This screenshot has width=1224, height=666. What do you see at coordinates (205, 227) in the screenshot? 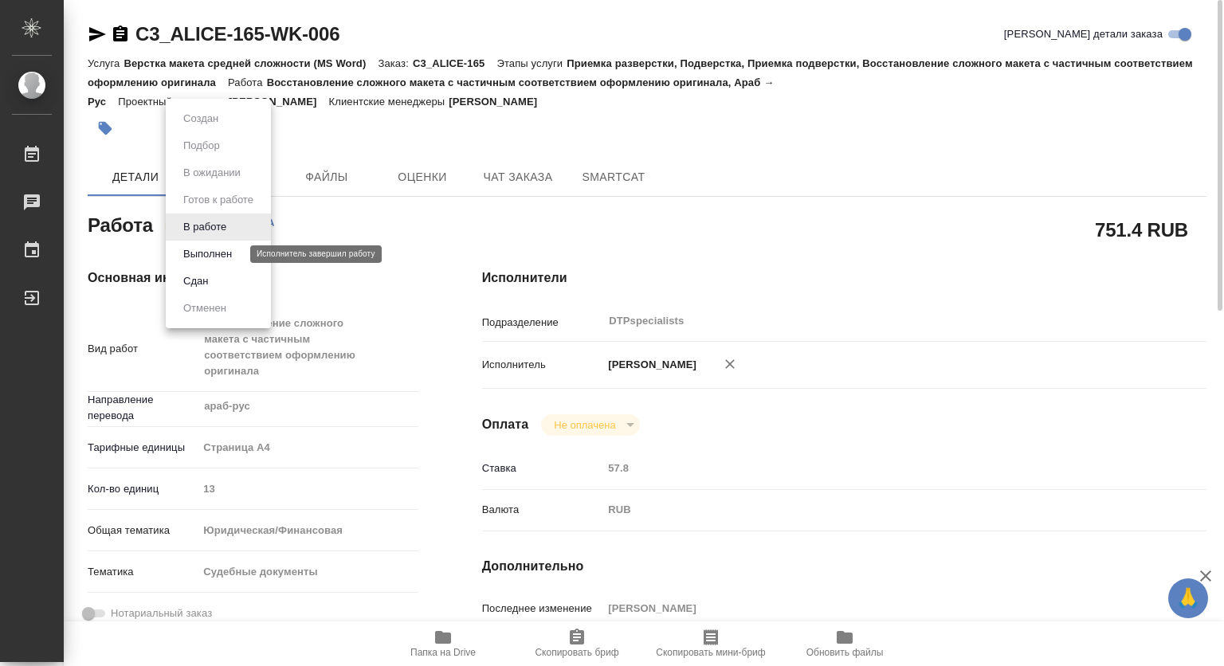
I see `button: В работе` at bounding box center [205, 227].